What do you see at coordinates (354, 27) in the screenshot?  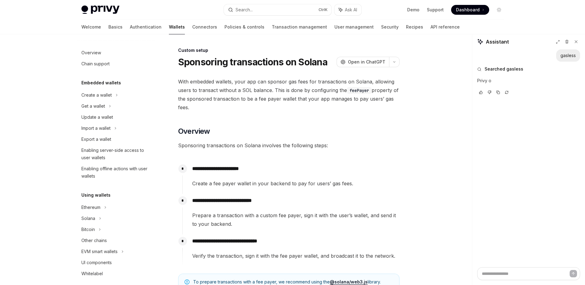 I see `a: User management` at bounding box center [354, 27].